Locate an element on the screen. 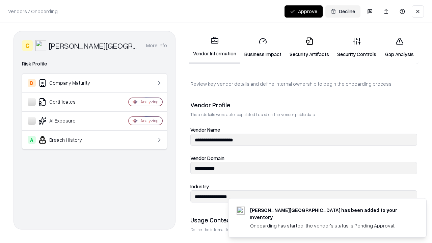 This screenshot has width=432, height=243. p: Define the internal team and reason for using this vendor. This helps assess business relevance a... is located at coordinates (304, 230).